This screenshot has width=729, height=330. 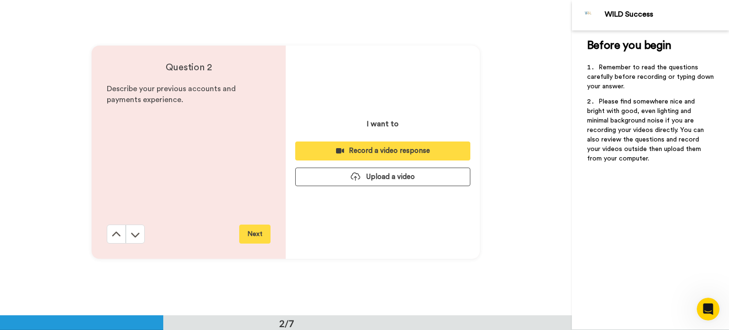 I want to click on div: Record a video response, so click(x=382, y=150).